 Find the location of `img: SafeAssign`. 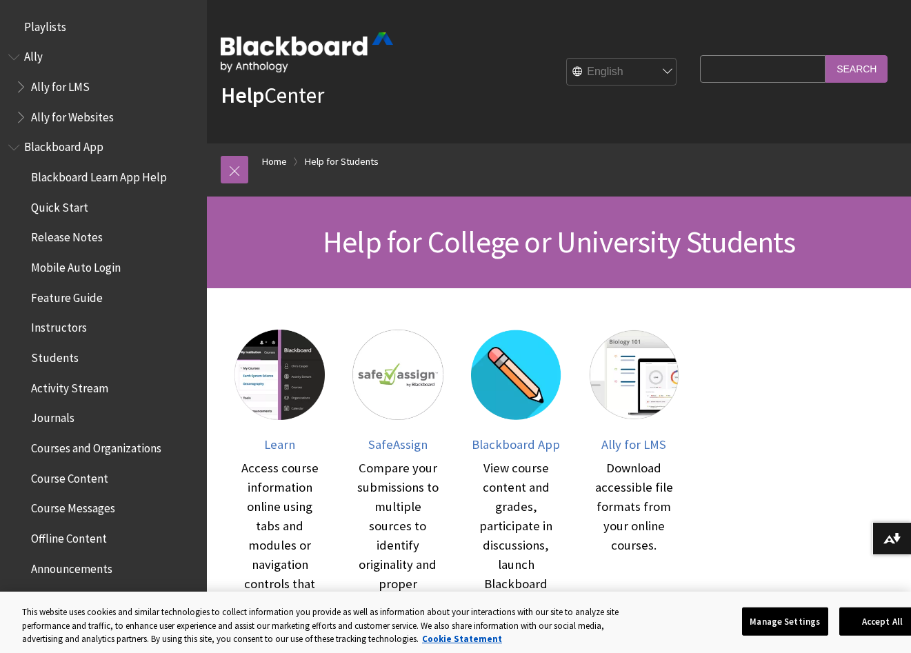

img: SafeAssign is located at coordinates (397, 375).